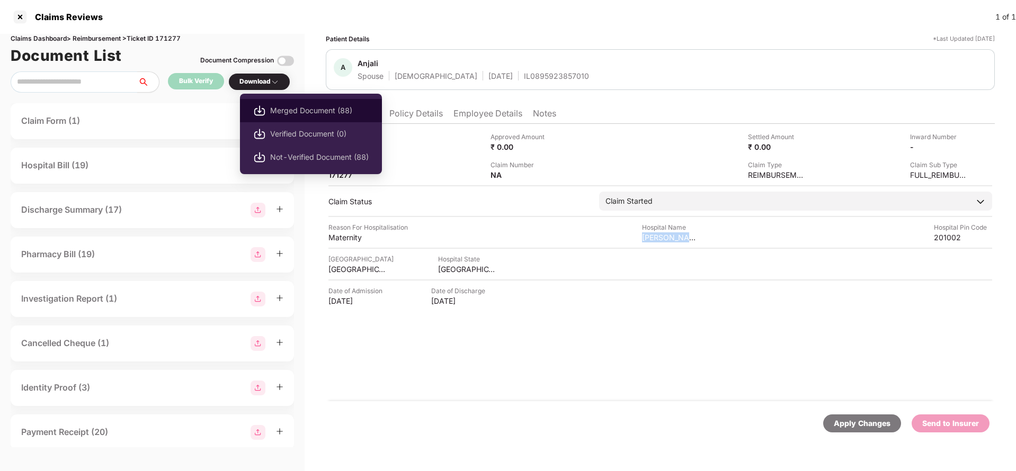  Describe the element at coordinates (148, 82) in the screenshot. I see `button: search` at that location.